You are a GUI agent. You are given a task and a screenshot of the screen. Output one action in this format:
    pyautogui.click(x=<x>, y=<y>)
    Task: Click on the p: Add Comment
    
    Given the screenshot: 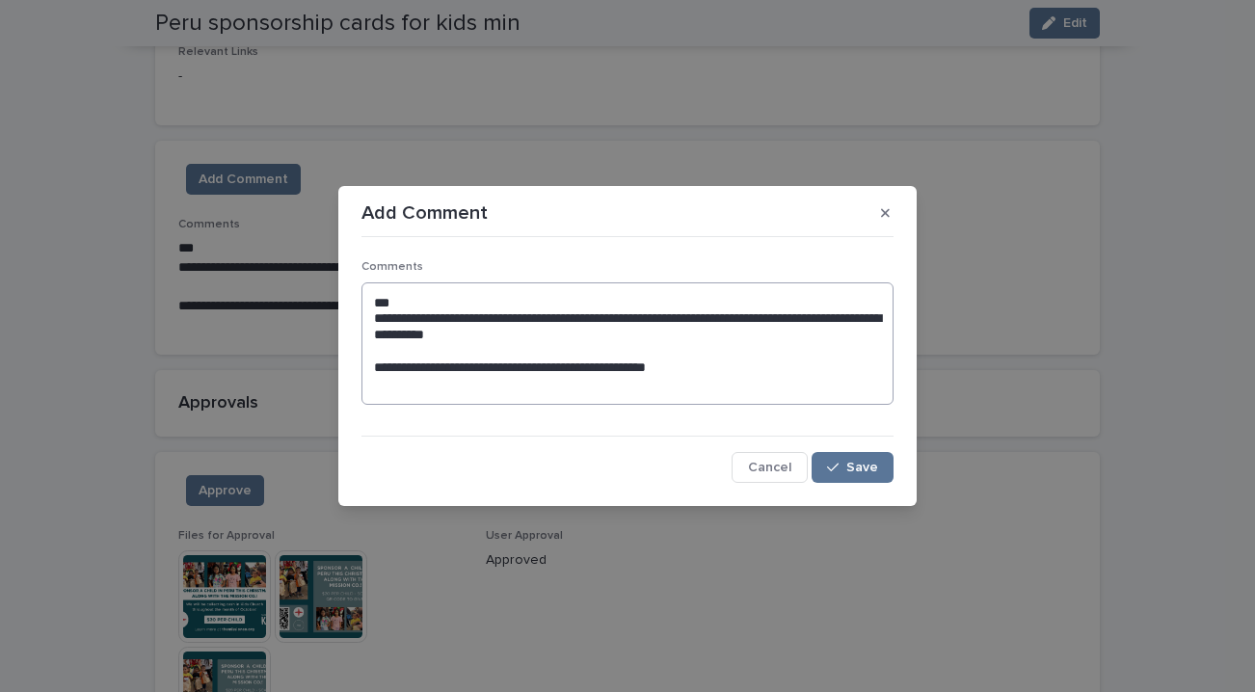 What is the action you would take?
    pyautogui.click(x=424, y=213)
    